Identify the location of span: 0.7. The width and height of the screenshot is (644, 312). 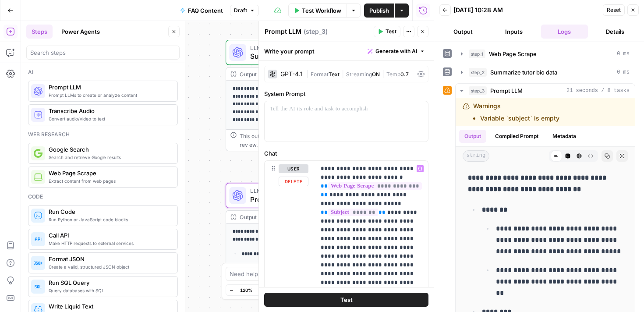
(404, 74).